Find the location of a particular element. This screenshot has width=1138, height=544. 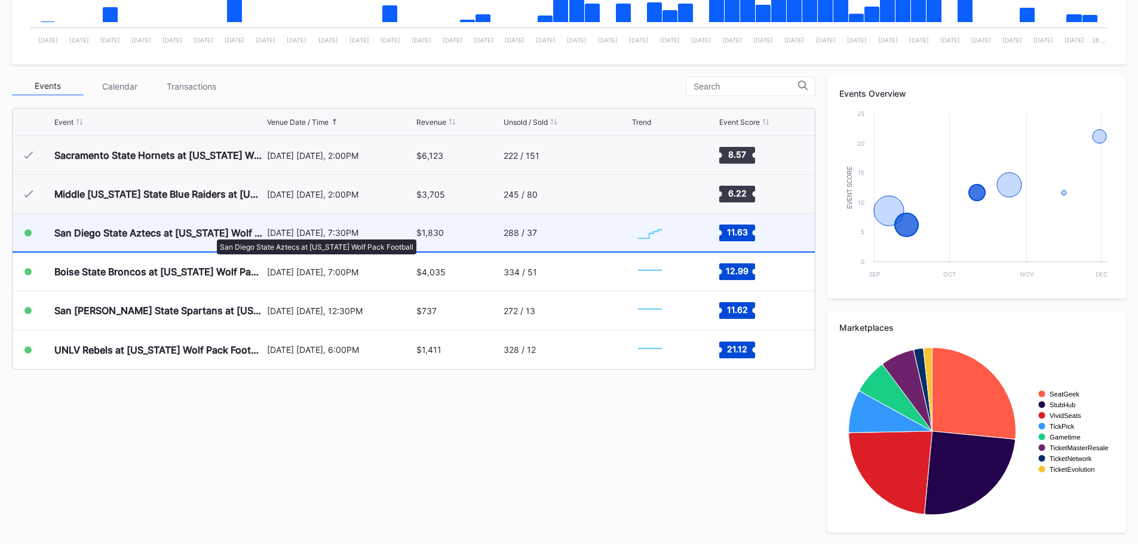

div: $1,411 is located at coordinates (429, 350).